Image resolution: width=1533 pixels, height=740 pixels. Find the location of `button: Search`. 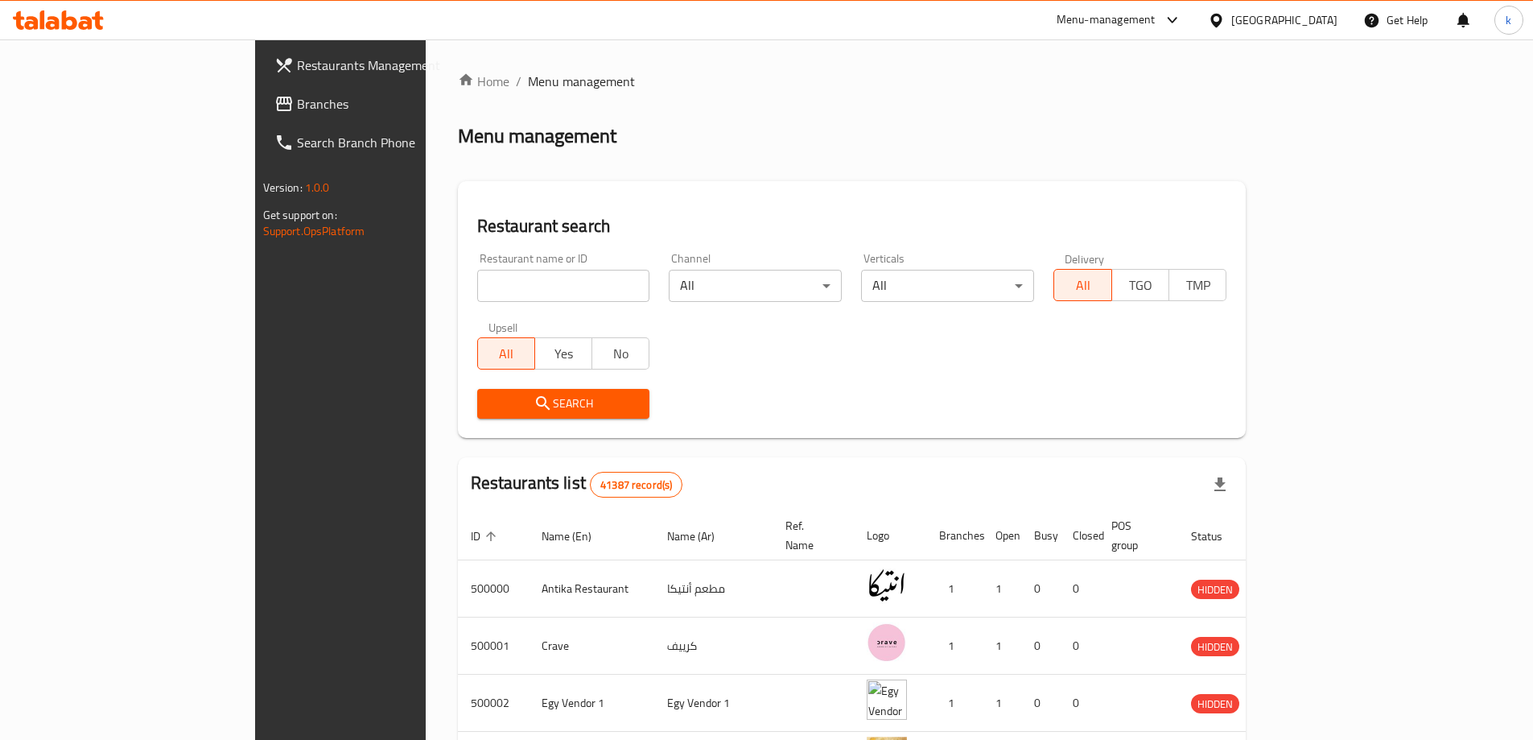

button: Search is located at coordinates (563, 403).